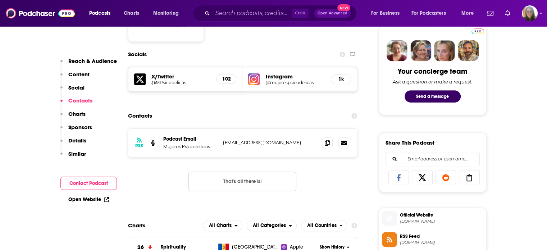 The height and width of the screenshot is (250, 547). What do you see at coordinates (100, 13) in the screenshot?
I see `span: Podcasts` at bounding box center [100, 13].